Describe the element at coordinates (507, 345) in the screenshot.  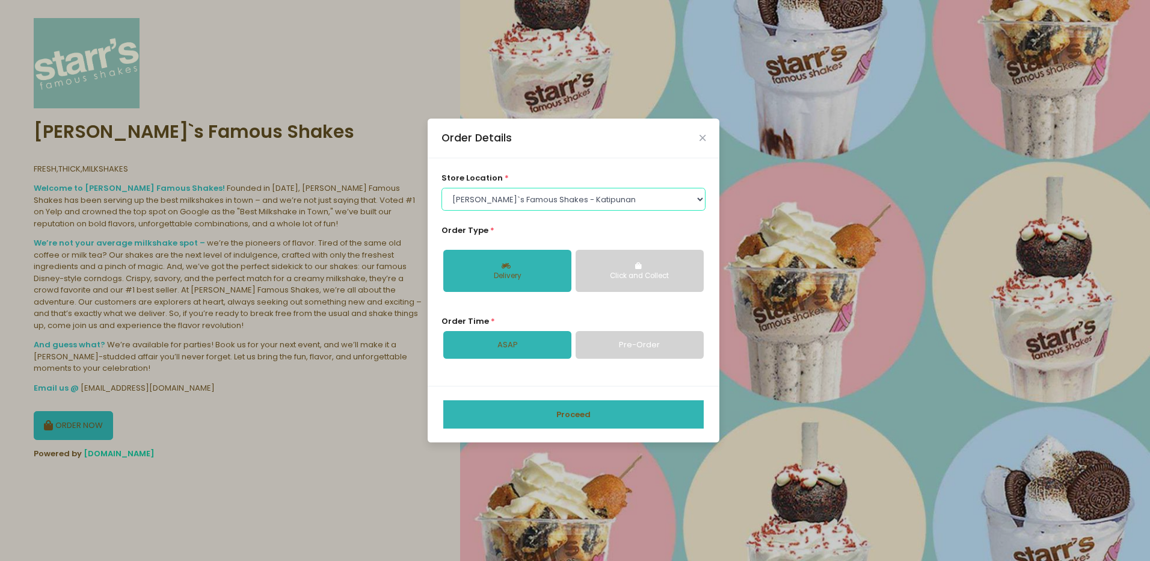
I see `a: ASAP` at that location.